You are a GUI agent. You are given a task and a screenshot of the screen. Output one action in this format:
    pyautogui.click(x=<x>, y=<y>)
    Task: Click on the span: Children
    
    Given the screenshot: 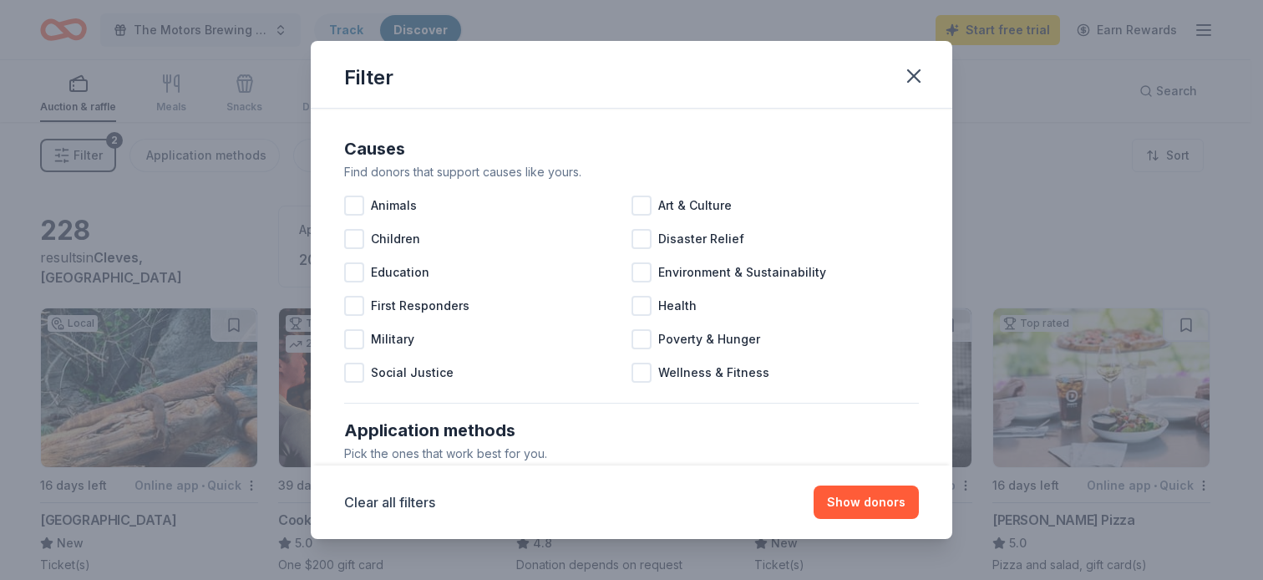 What is the action you would take?
    pyautogui.click(x=395, y=239)
    